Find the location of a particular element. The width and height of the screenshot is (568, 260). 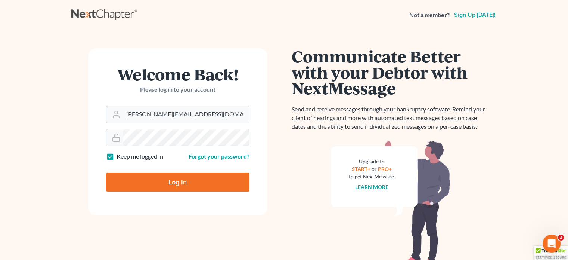

label: Keep me logged in is located at coordinates (140, 156).